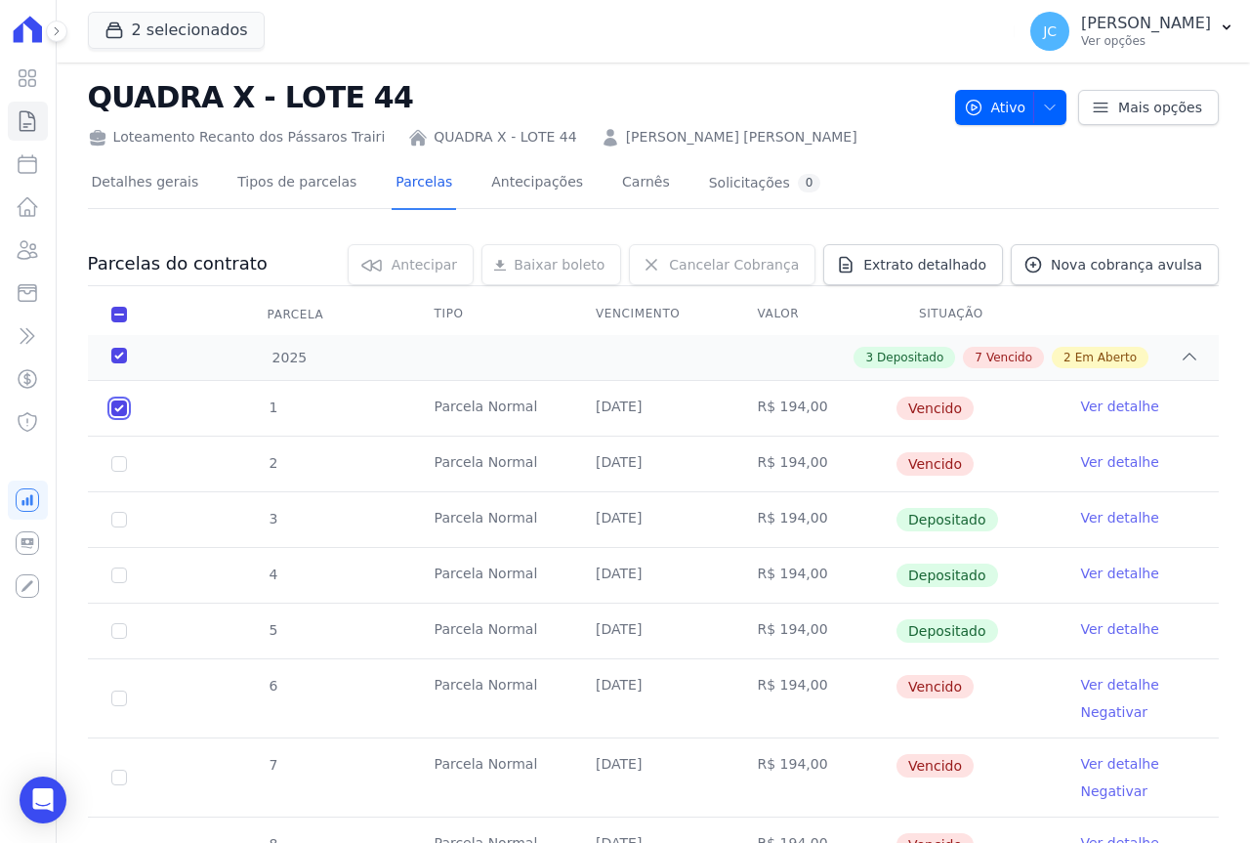  Describe the element at coordinates (976, 315) in the screenshot. I see `th: Situação` at that location.